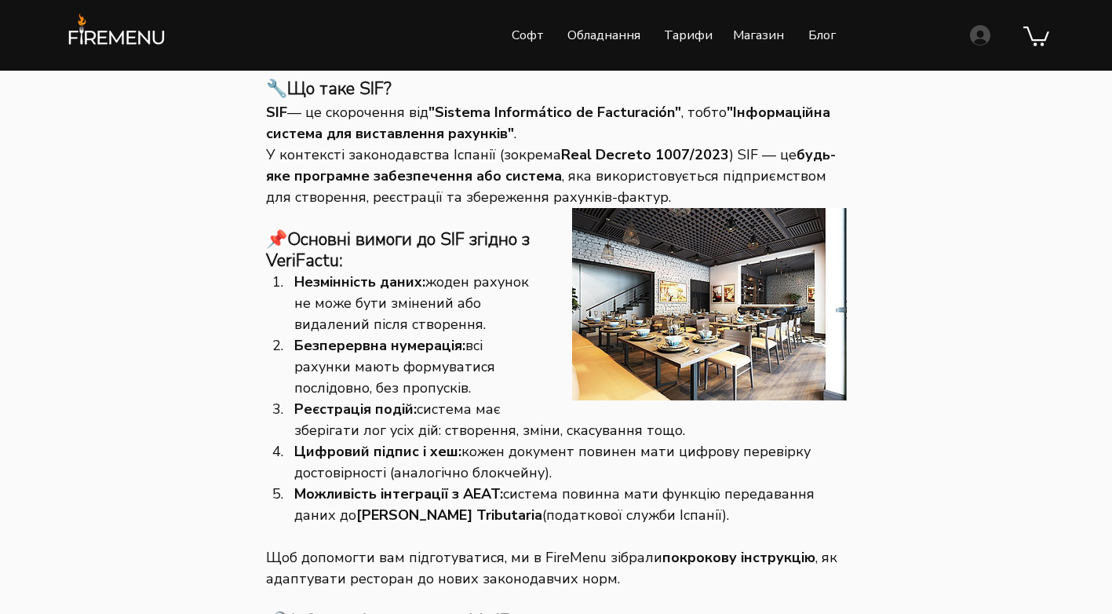 This screenshot has width=1112, height=614. Describe the element at coordinates (704, 112) in the screenshot. I see `span: , тобто` at that location.